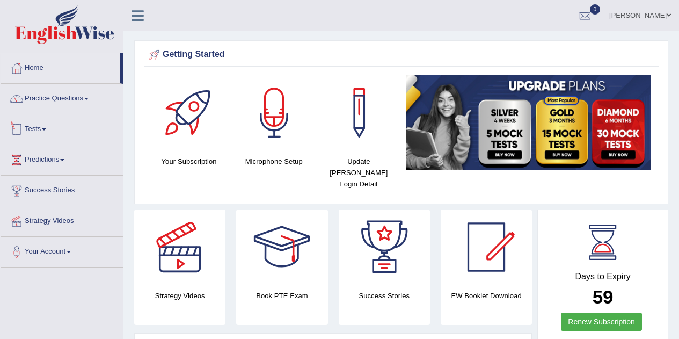  I want to click on h4: Your Subscription, so click(189, 161).